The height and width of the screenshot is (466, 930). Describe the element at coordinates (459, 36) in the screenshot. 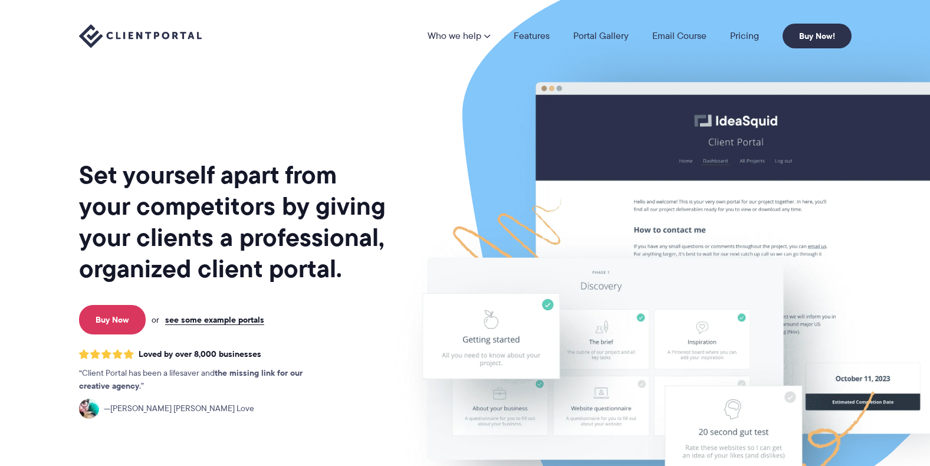

I see `a: Who we help` at that location.